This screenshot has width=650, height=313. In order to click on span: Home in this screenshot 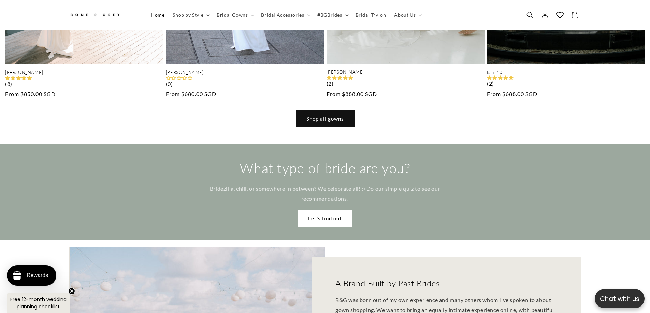, I will do `click(158, 15)`.